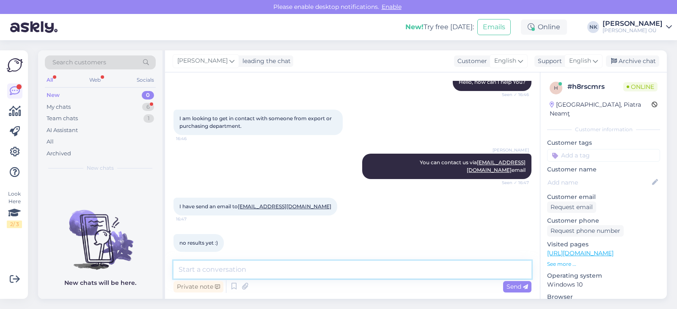  Describe the element at coordinates (603, 284) in the screenshot. I see `p: Windows 10` at that location.